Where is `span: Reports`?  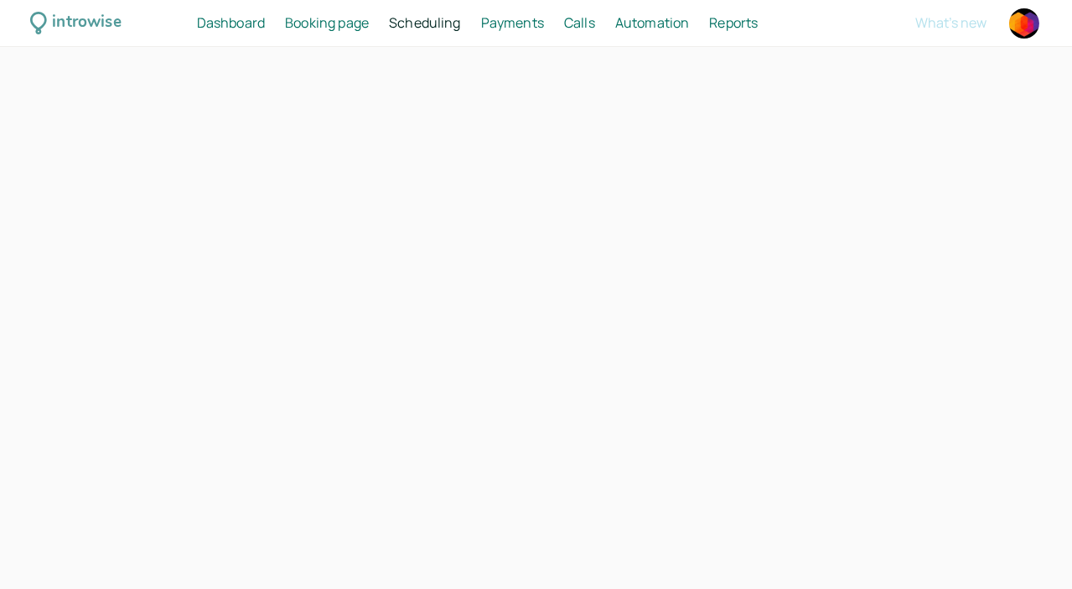 span: Reports is located at coordinates (733, 23).